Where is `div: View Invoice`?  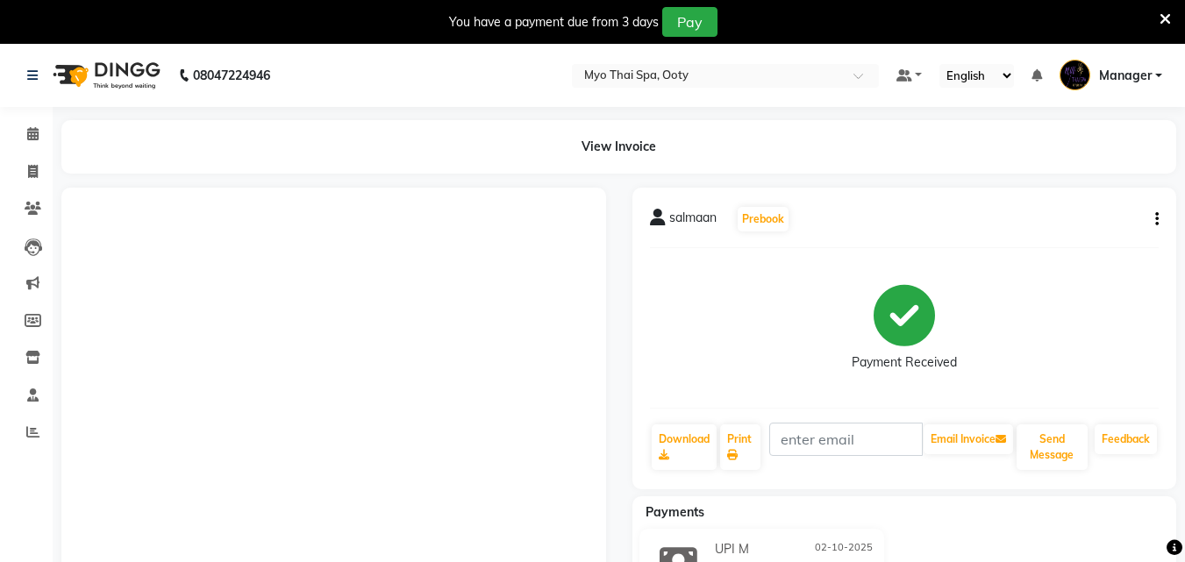 div: View Invoice is located at coordinates (618, 146).